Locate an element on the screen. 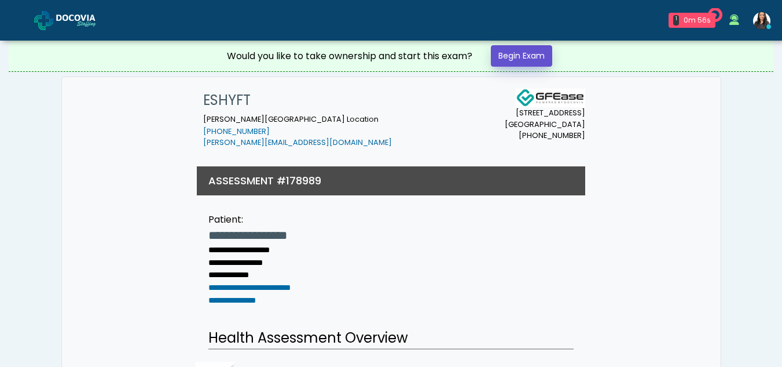 The height and width of the screenshot is (367, 782). div: 1 is located at coordinates (676, 20).